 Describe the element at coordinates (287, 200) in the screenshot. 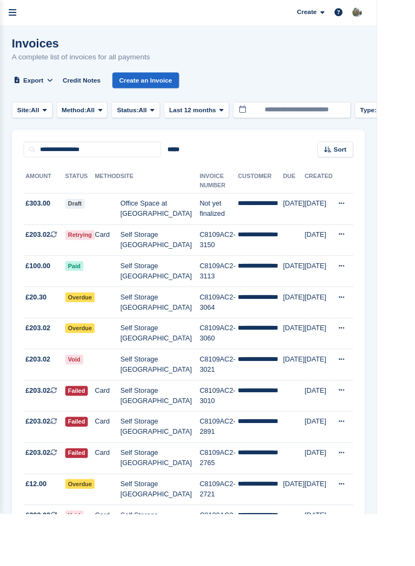

I see `th: Customer` at that location.